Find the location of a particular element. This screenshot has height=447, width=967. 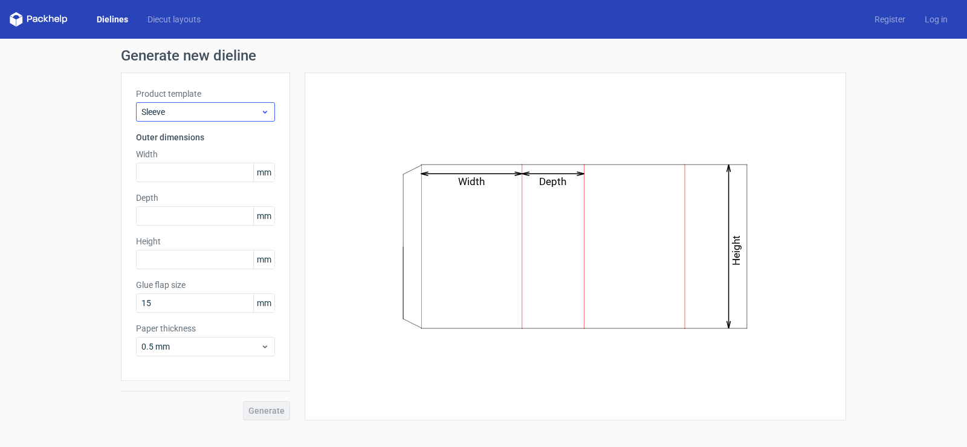

label: Glue flap size is located at coordinates (205, 285).